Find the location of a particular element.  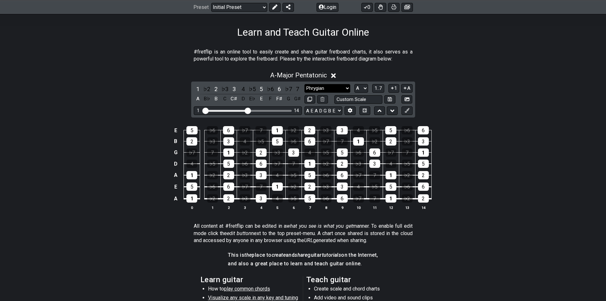

td: E is located at coordinates (176, 130).